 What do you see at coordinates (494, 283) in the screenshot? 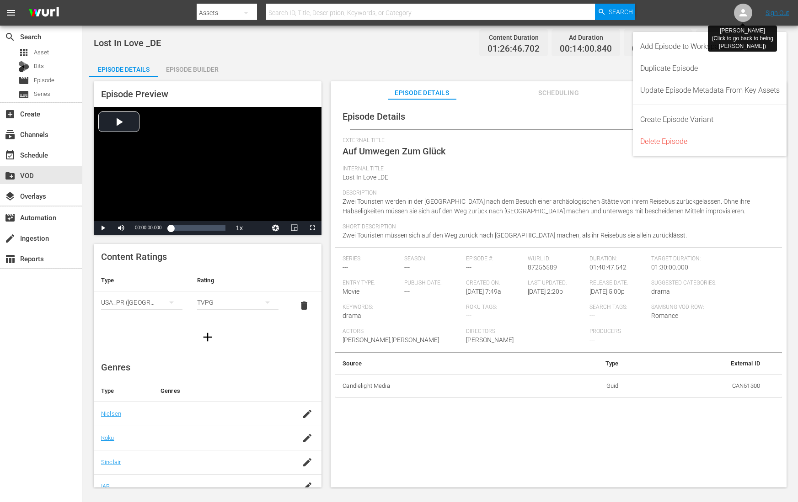
I see `span: Created On:` at bounding box center [494, 283].